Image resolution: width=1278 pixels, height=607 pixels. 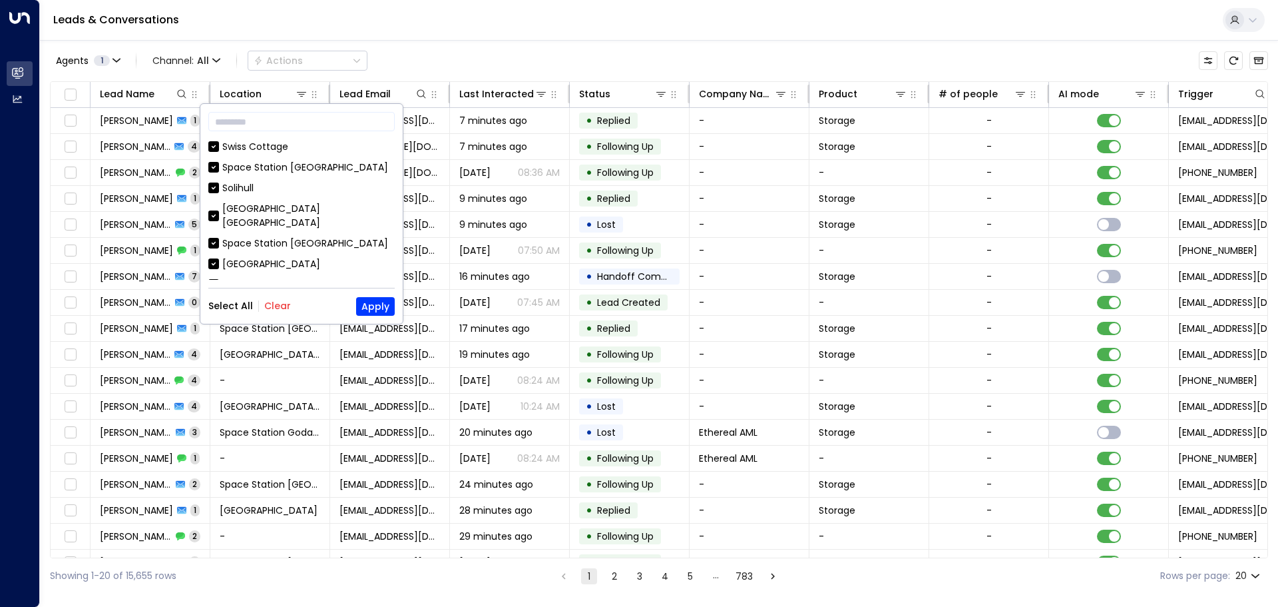 What do you see at coordinates (1196, 94) in the screenshot?
I see `div: Trigger` at bounding box center [1196, 94].